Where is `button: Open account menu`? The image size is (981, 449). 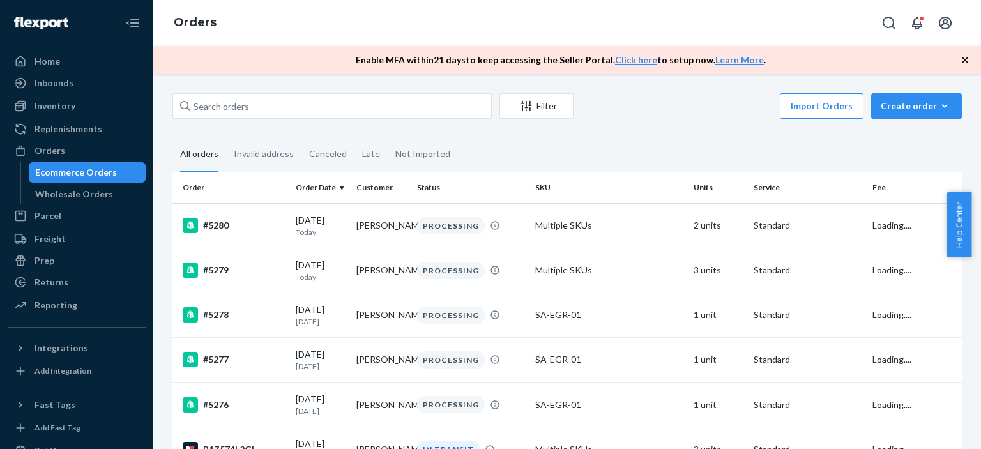
button: Open account menu is located at coordinates (945, 23).